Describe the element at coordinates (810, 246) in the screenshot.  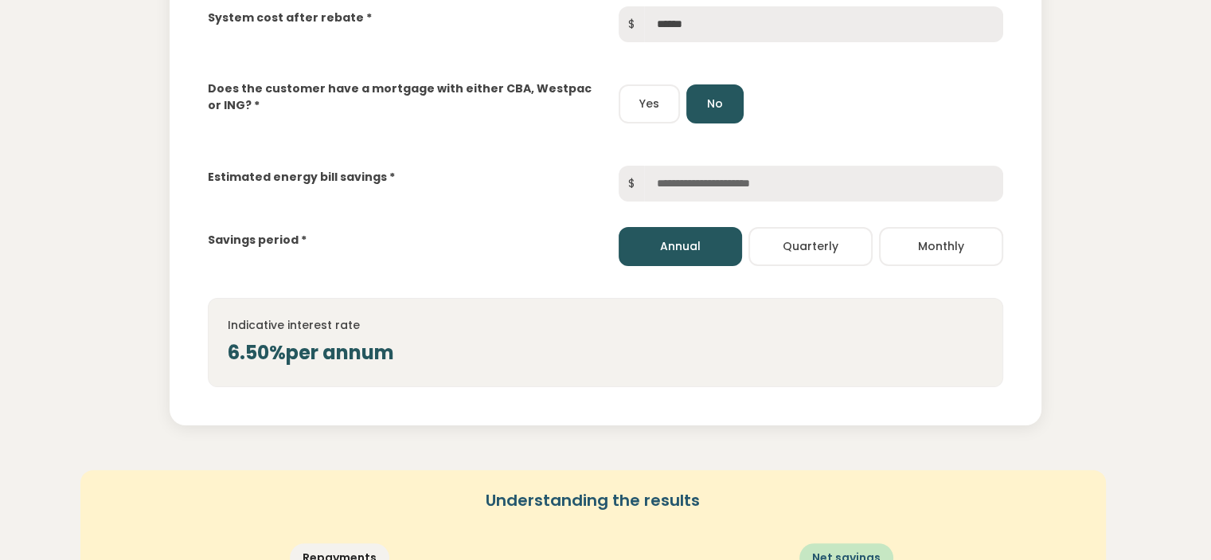
I see `button: Quarterly` at that location.